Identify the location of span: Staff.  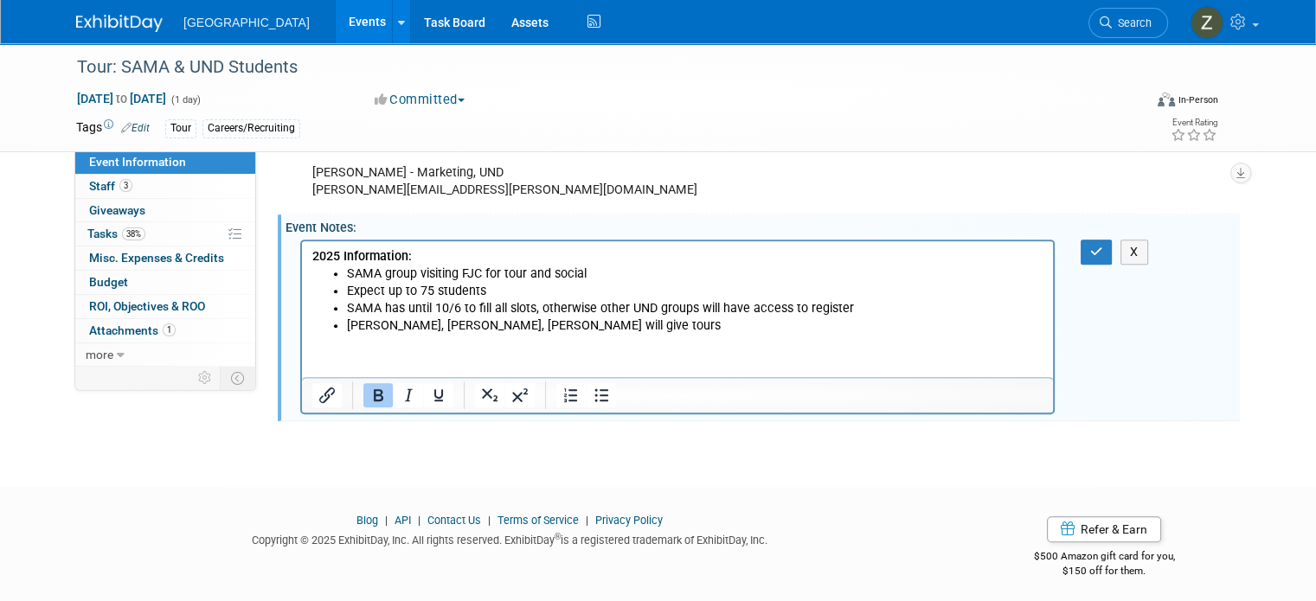
(111, 186).